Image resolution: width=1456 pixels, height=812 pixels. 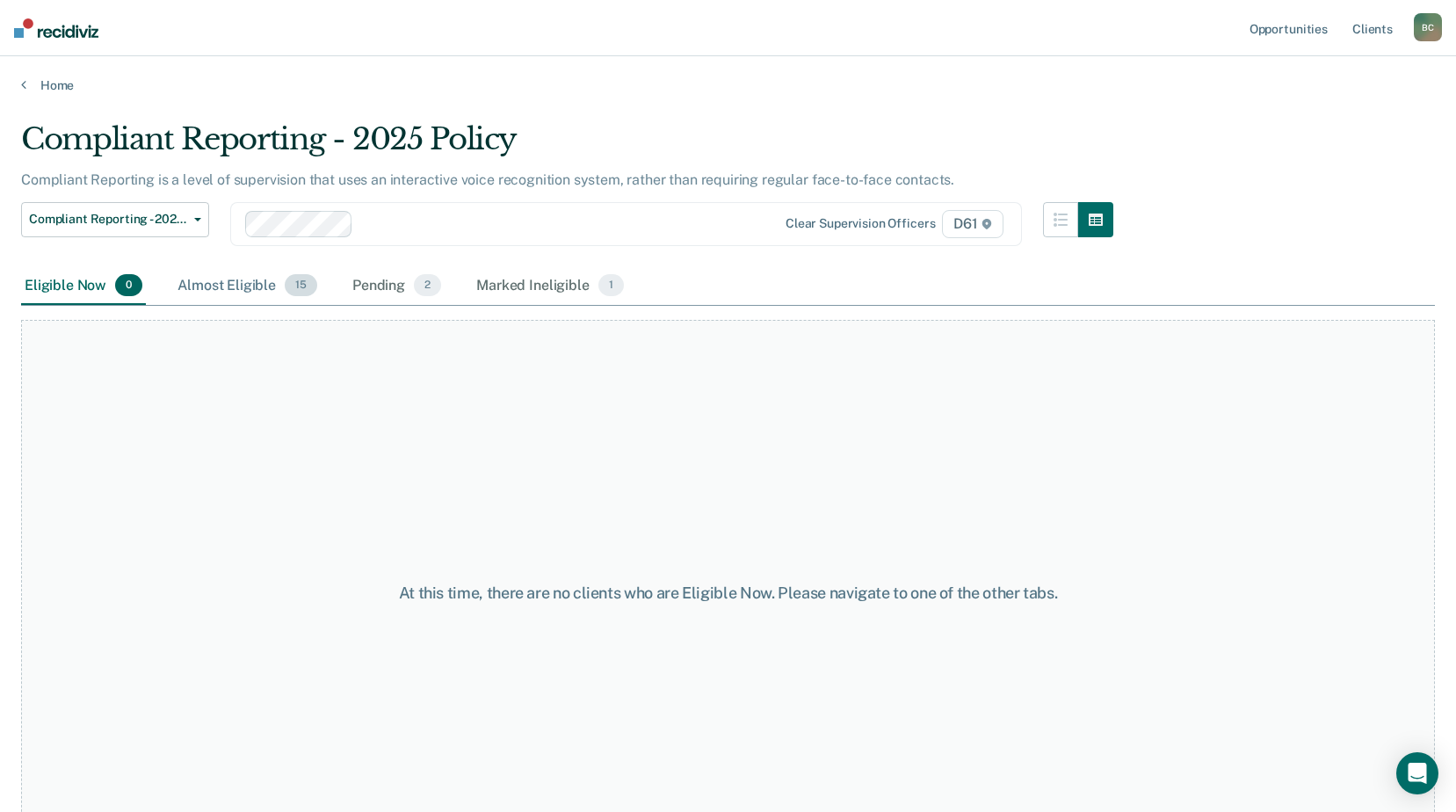 I want to click on img: Recidiviz, so click(x=56, y=28).